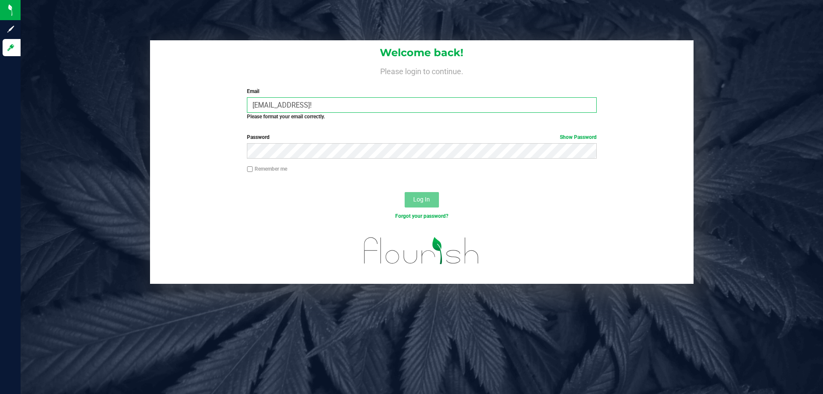  I want to click on span: Log In, so click(422, 199).